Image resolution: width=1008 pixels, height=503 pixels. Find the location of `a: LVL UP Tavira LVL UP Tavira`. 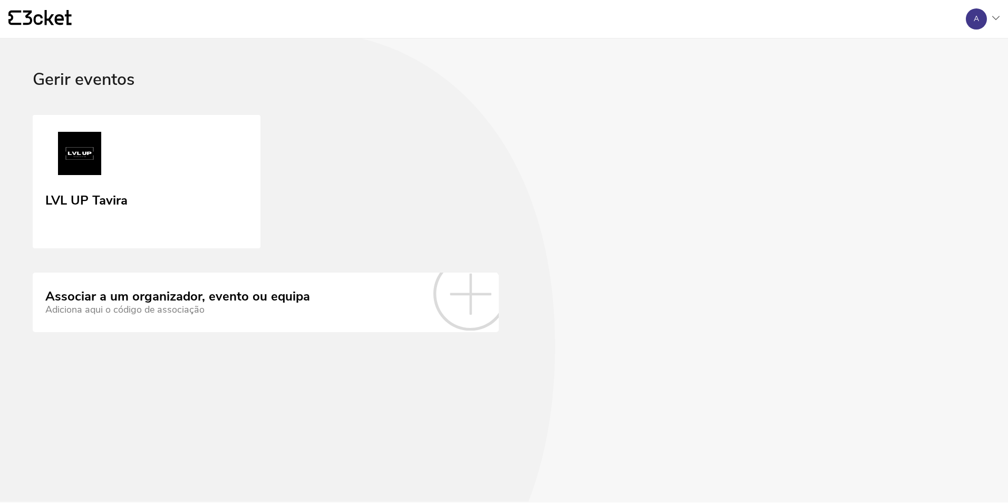

a: LVL UP Tavira LVL UP Tavira is located at coordinates (147, 182).